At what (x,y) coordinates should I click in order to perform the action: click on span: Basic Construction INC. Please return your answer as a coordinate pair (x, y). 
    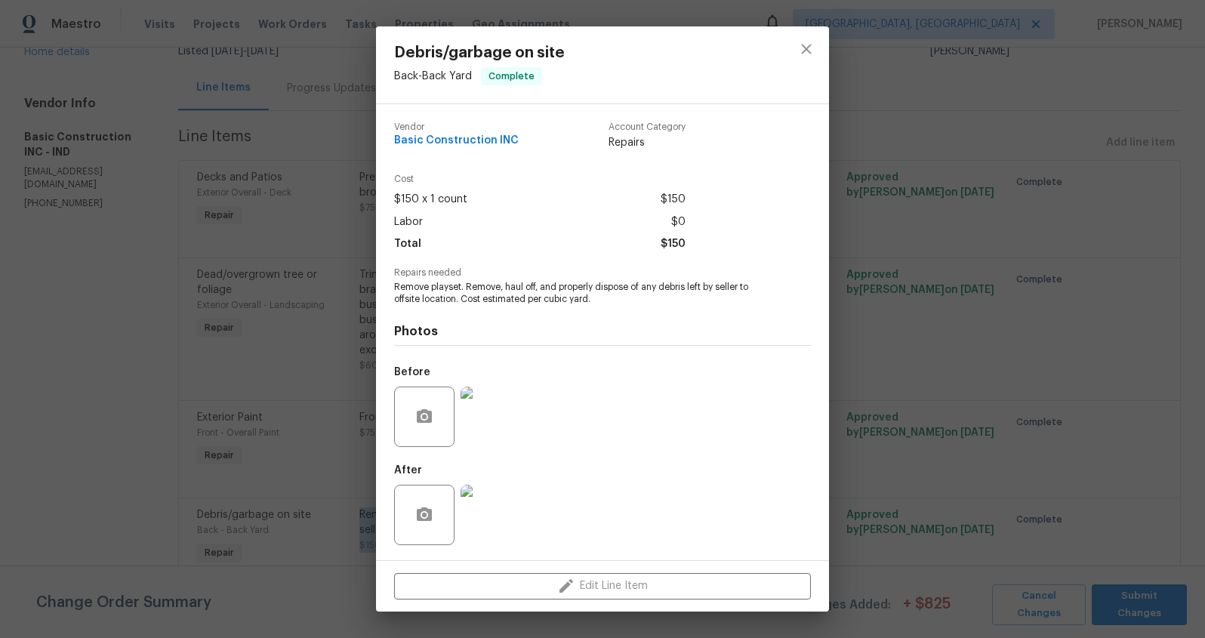
    Looking at the image, I should click on (456, 140).